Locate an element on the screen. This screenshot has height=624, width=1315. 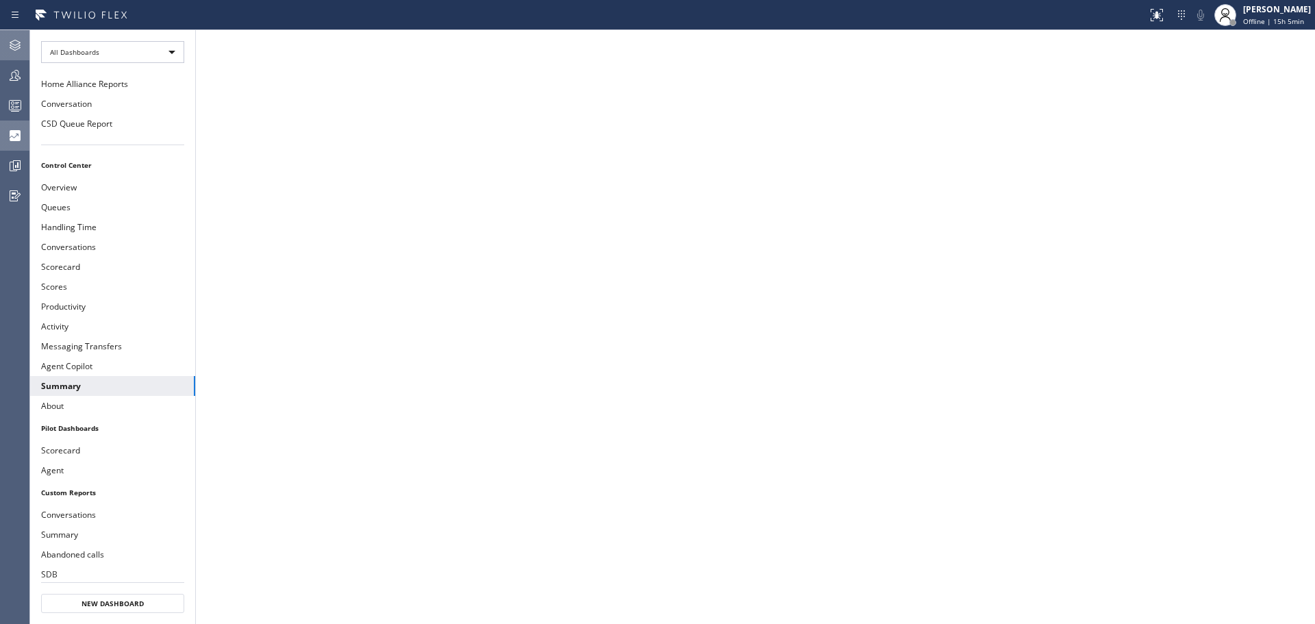
button: Scores is located at coordinates (112, 286).